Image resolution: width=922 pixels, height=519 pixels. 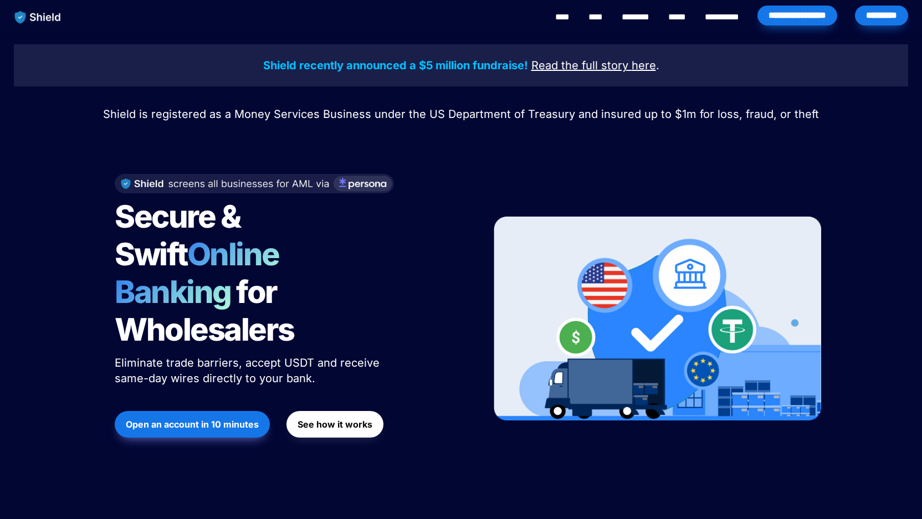 I want to click on img: website logo, so click(x=38, y=17).